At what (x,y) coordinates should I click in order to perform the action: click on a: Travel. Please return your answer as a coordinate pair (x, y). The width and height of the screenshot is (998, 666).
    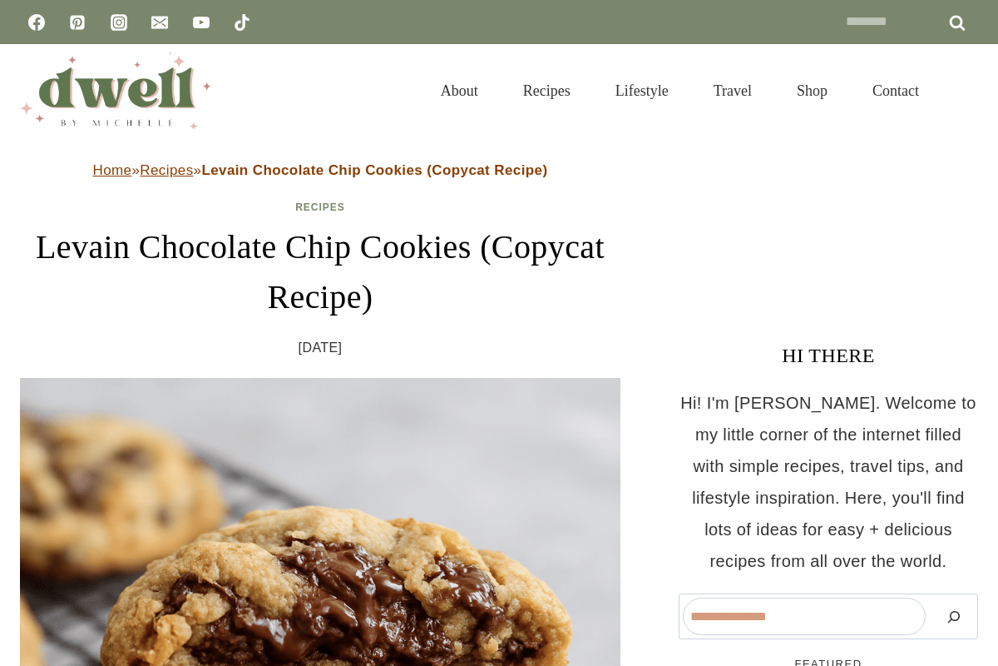
    Looking at the image, I should click on (733, 91).